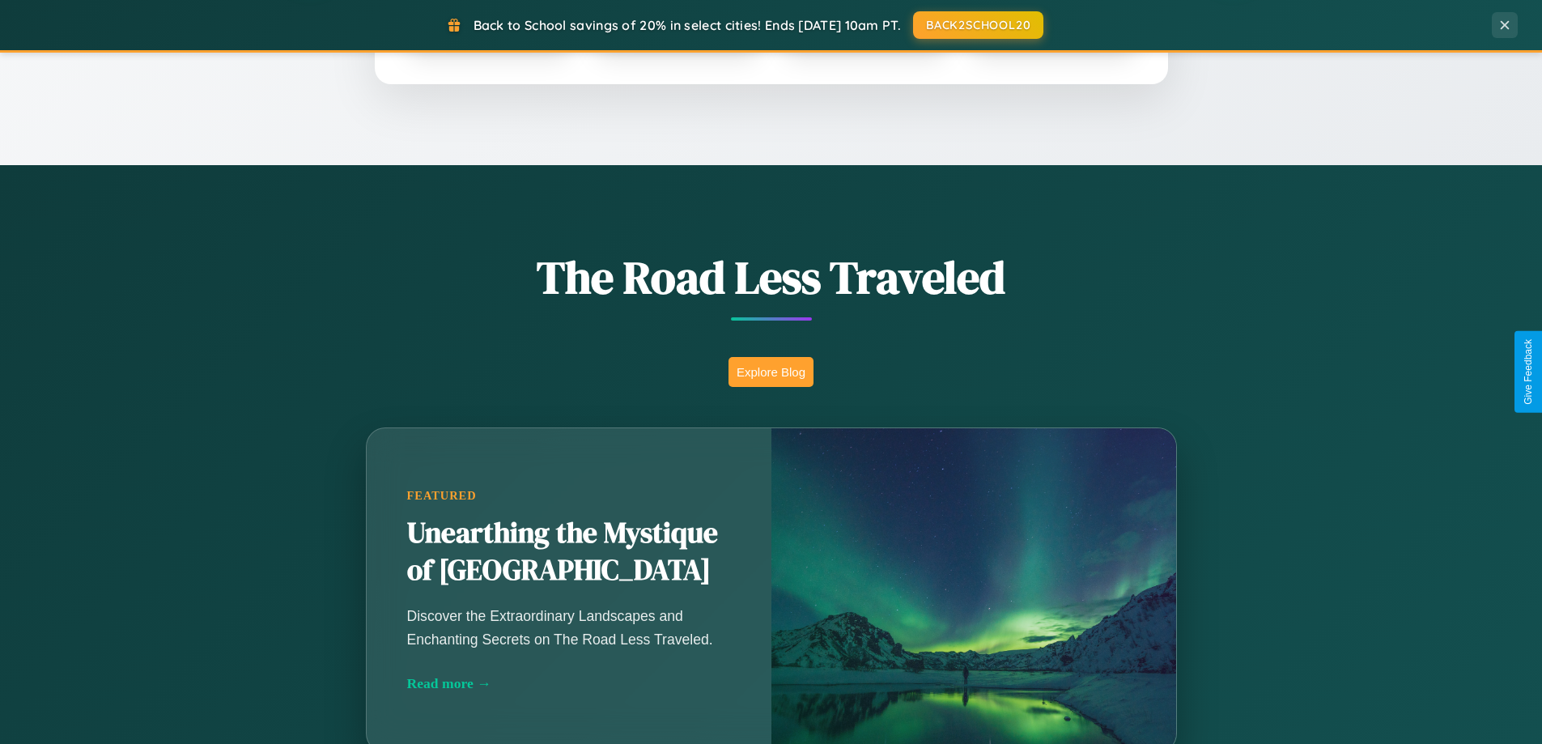 The image size is (1542, 744). I want to click on div: Give Feedback, so click(1528, 371).